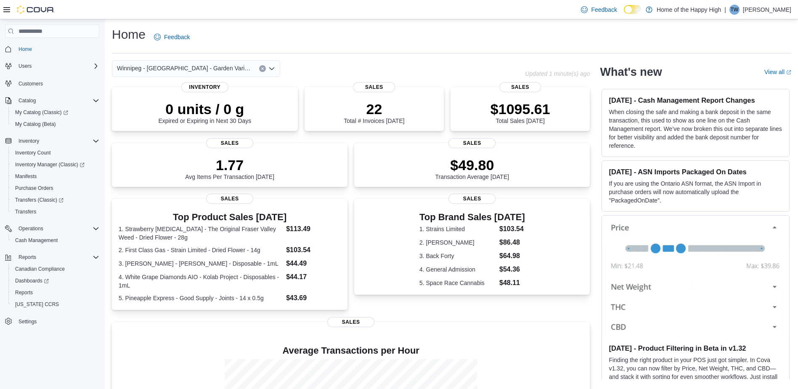  What do you see at coordinates (512, 256) in the screenshot?
I see `dd: $64.98` at bounding box center [512, 256].